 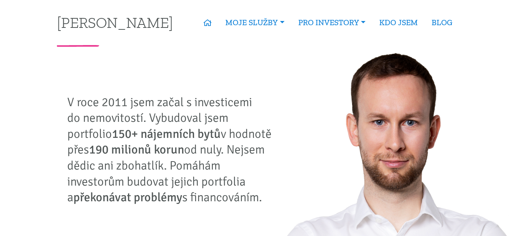 I want to click on a: KDO JSEM, so click(x=399, y=23).